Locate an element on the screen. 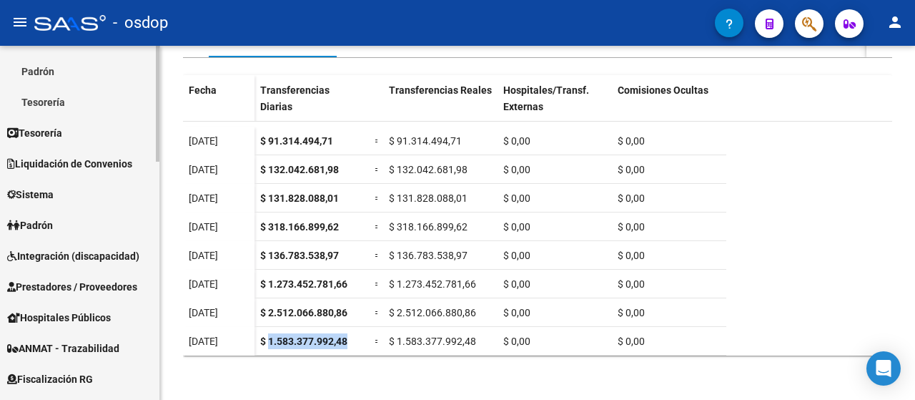 This screenshot has height=400, width=915. span: Tesorería is located at coordinates (34, 133).